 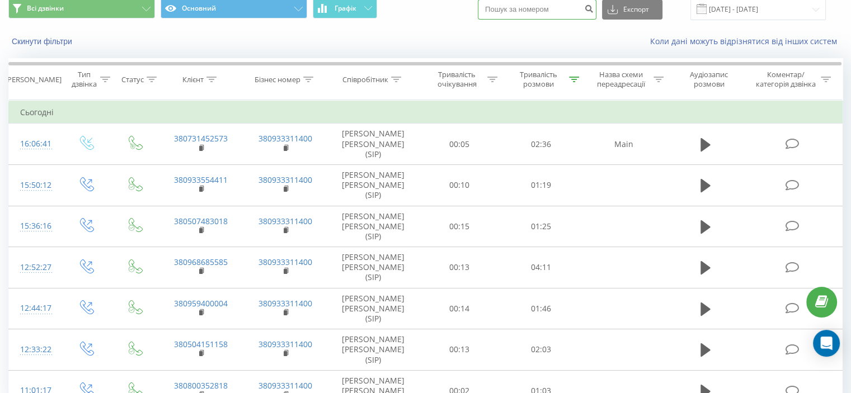 I want to click on div: Співробітник, so click(x=365, y=79).